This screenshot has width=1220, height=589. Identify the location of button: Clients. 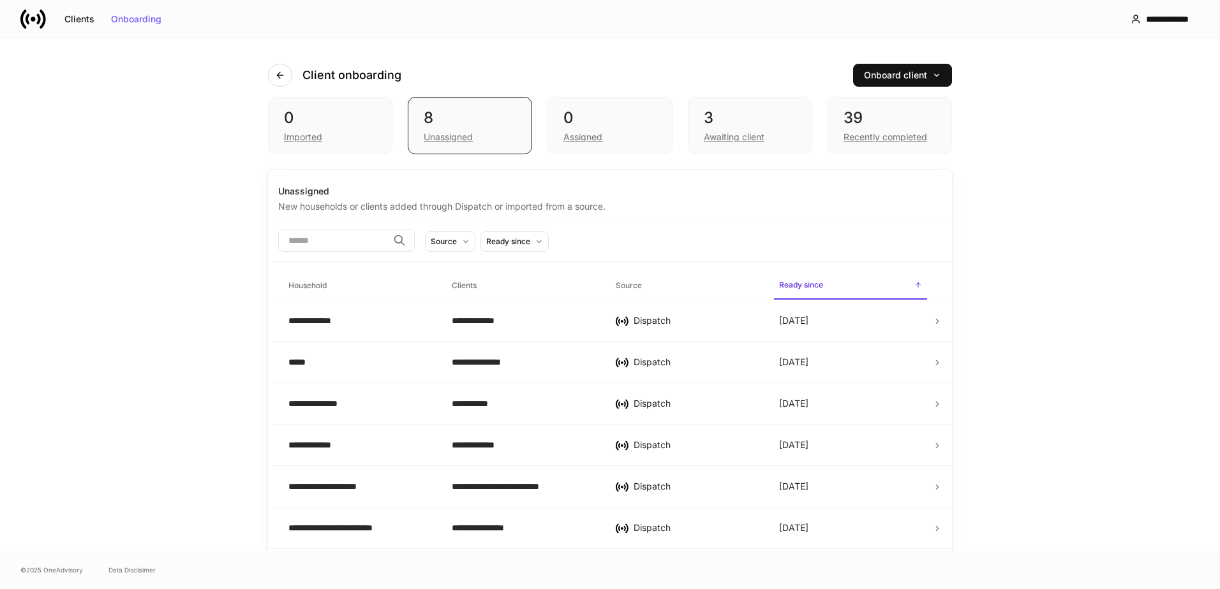
(79, 19).